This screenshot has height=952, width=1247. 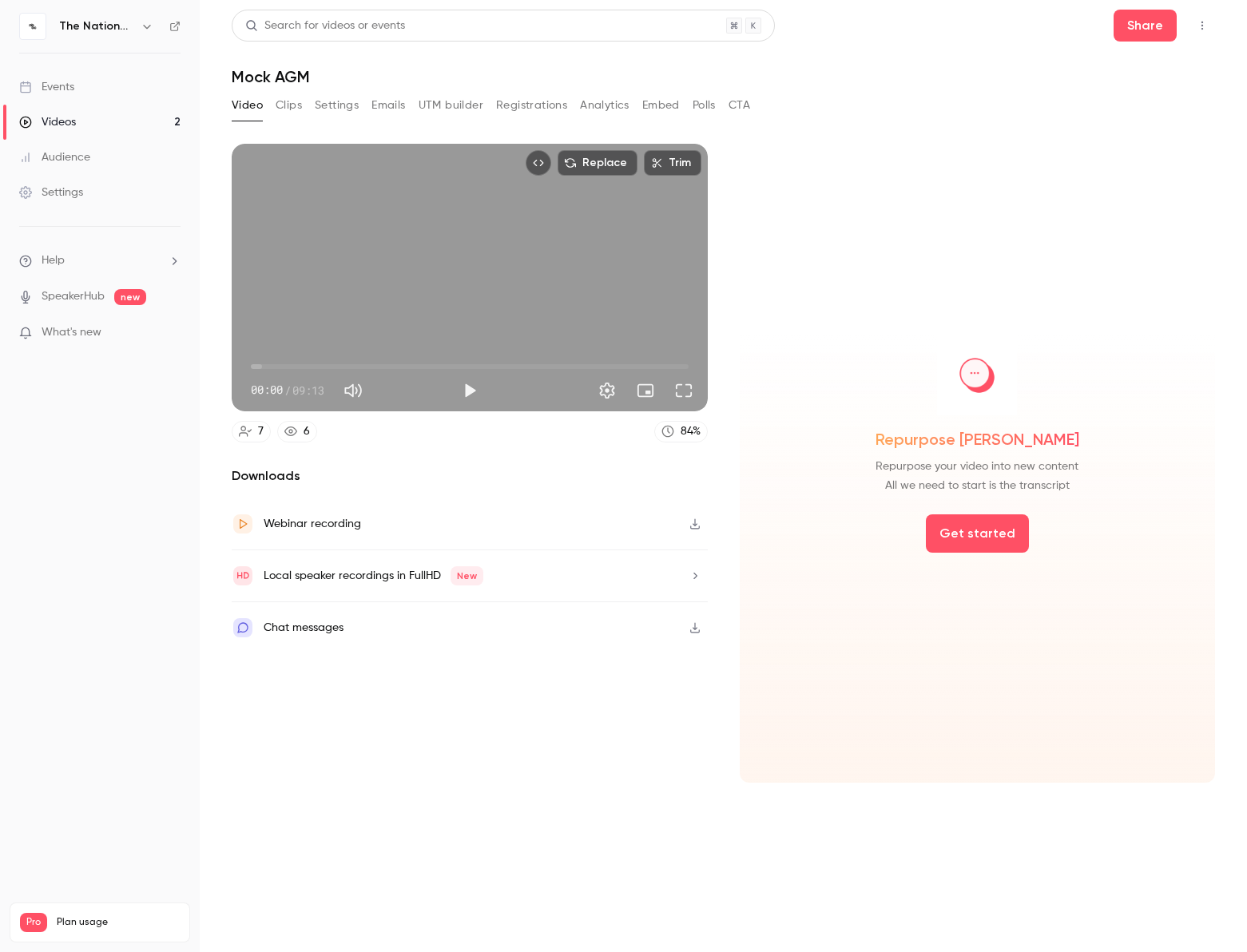 I want to click on span: Plan usage, so click(x=118, y=923).